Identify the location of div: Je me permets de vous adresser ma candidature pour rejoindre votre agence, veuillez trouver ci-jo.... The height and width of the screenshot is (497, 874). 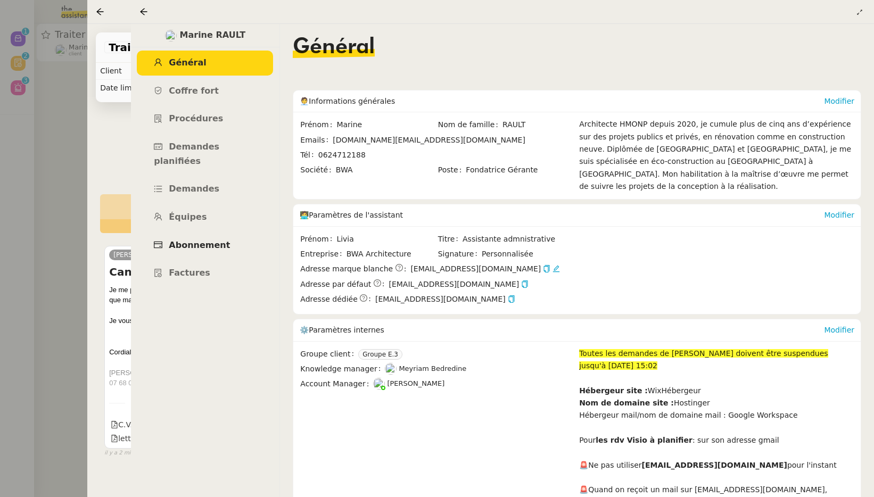
(309, 295).